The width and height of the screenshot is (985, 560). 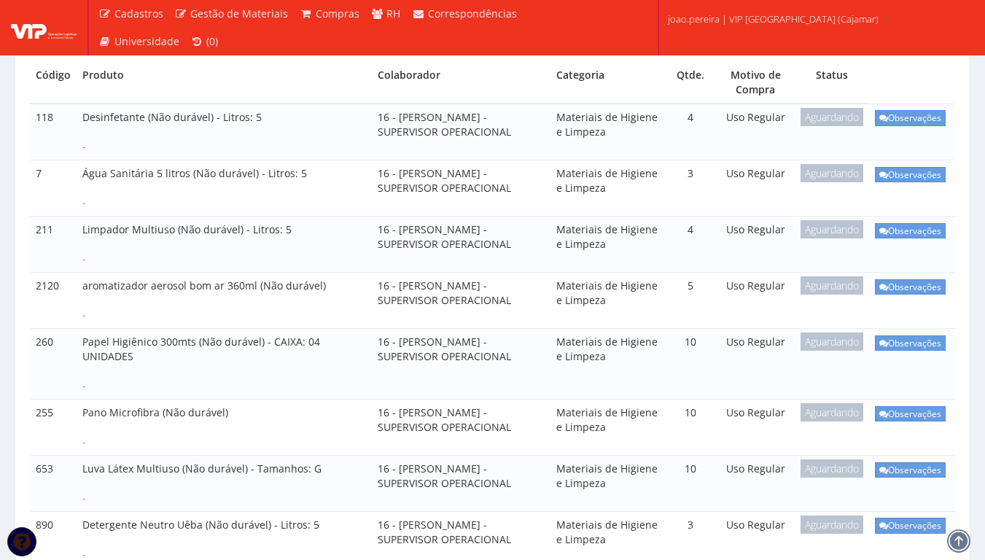 What do you see at coordinates (224, 188) in the screenshot?
I see `td: Água Sanitária 5 litros (Não durável) - Litros: 5` at bounding box center [224, 188].